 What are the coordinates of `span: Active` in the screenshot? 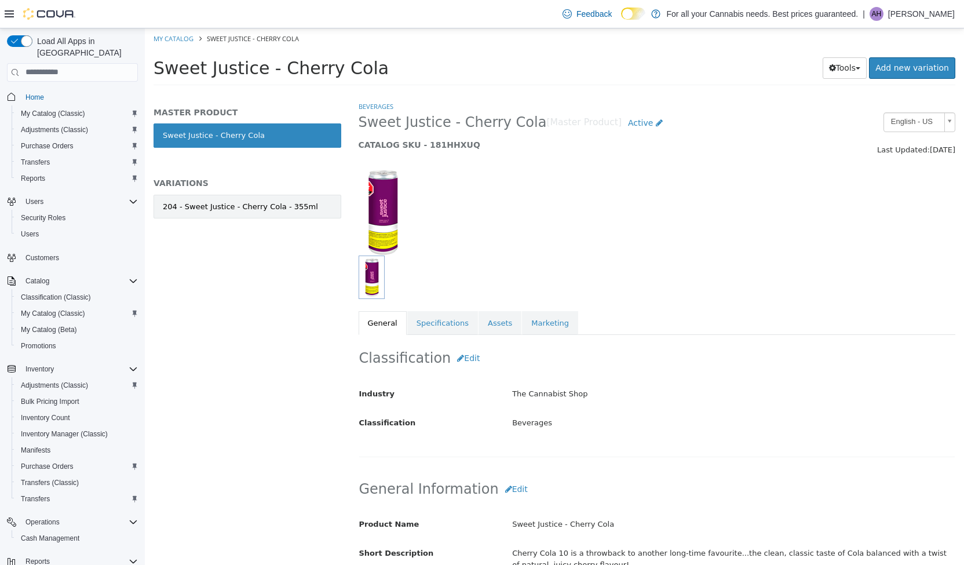 It's located at (495, 94).